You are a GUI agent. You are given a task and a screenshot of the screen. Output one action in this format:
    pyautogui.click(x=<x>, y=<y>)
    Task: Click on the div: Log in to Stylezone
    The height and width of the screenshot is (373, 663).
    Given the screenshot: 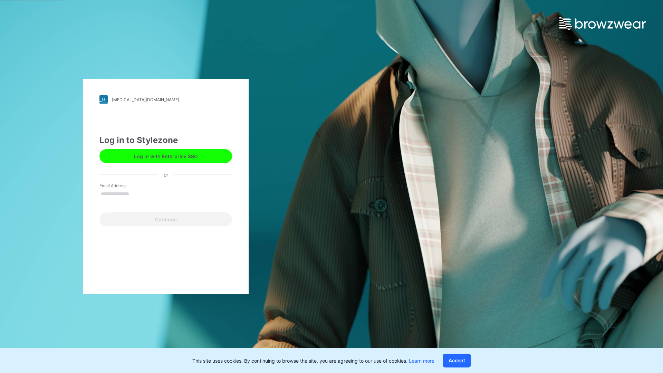 What is the action you would take?
    pyautogui.click(x=166, y=140)
    